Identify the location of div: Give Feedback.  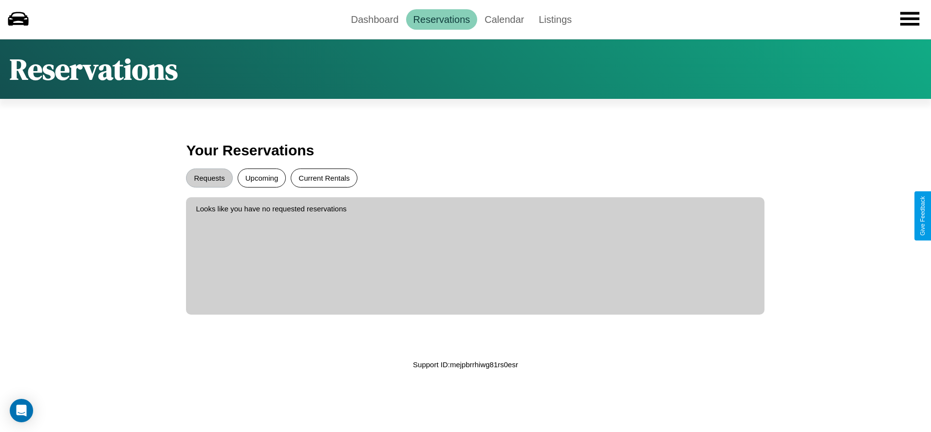
(922, 216).